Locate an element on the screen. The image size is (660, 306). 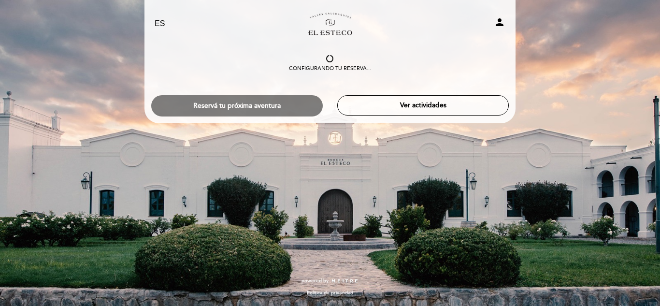
button: Reservá tu próxima aventura is located at coordinates (237, 106).